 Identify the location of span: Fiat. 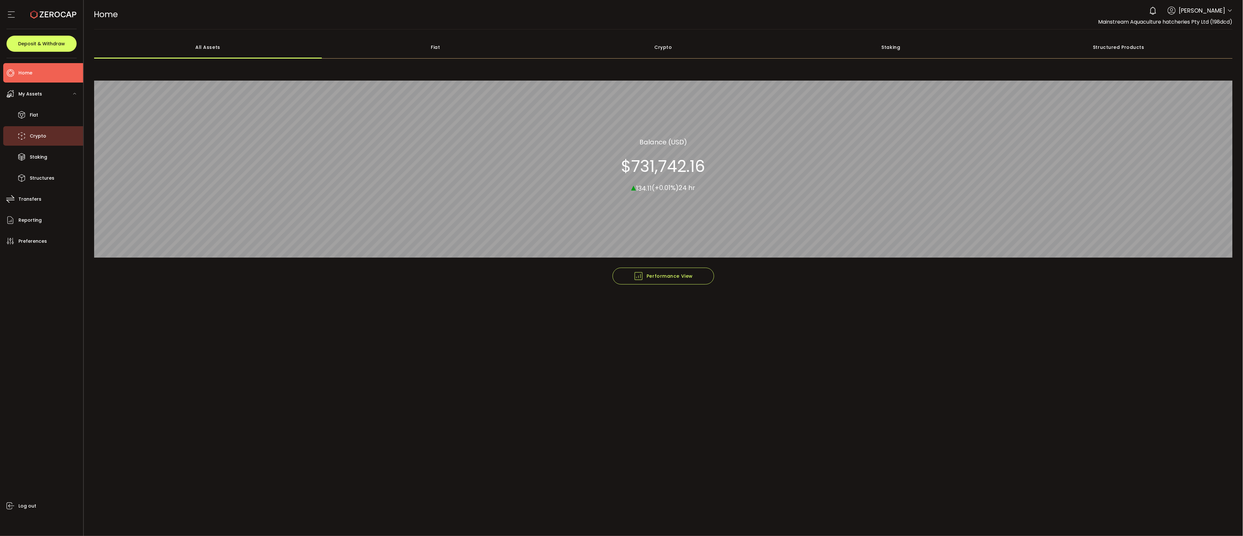
(34, 115).